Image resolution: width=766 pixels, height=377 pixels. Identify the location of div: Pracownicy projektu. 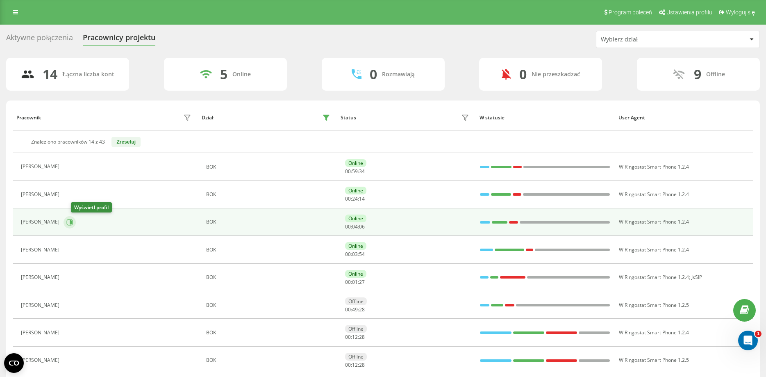
(119, 39).